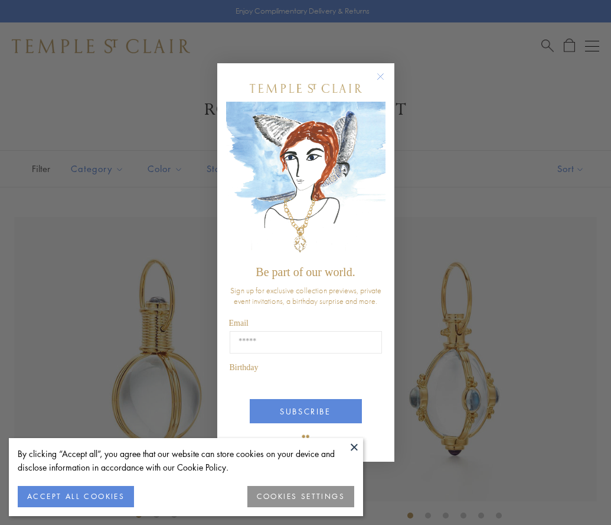  I want to click on img: c4a9eb12-d91a-4d4a-8ee0-386386f4f338.jpeg, so click(306, 180).